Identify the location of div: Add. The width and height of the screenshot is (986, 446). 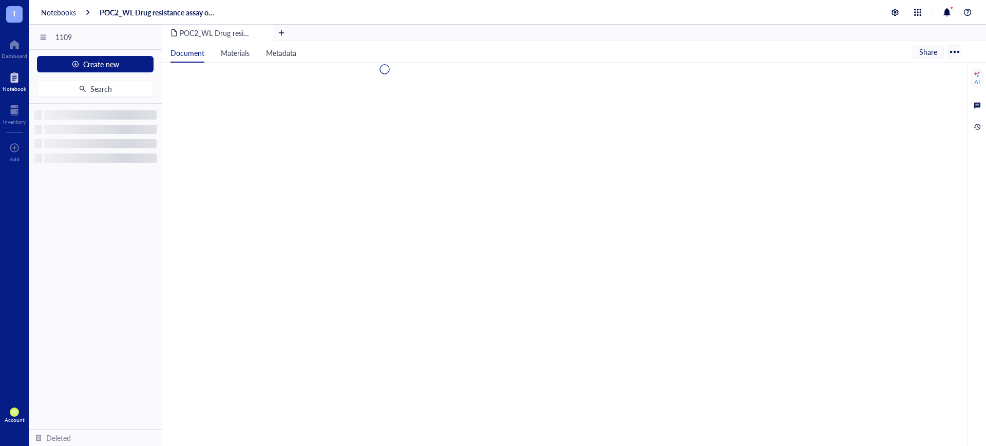
(14, 159).